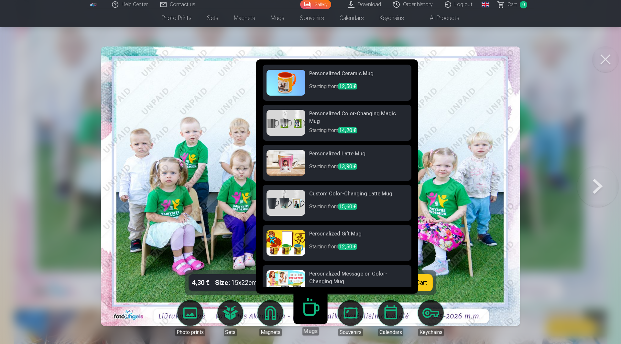 Image resolution: width=621 pixels, height=344 pixels. I want to click on span: Сart, so click(512, 5).